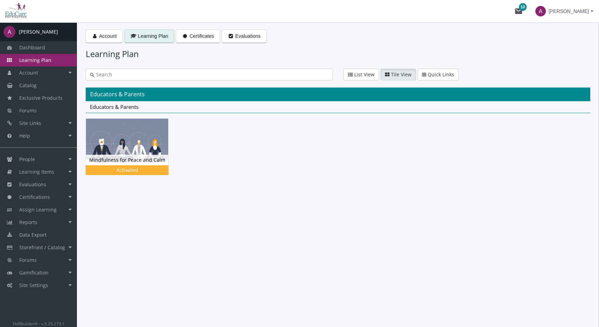  Describe the element at coordinates (32, 47) in the screenshot. I see `span: Dashboard` at that location.